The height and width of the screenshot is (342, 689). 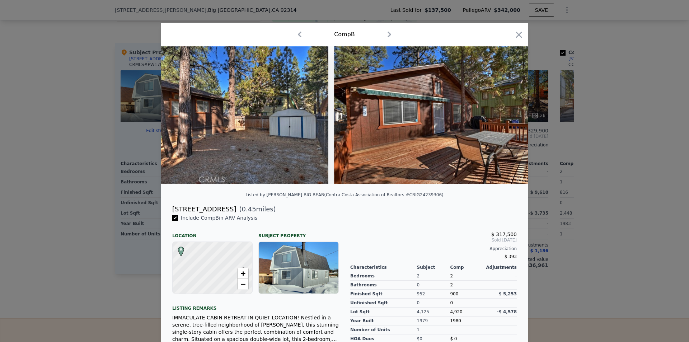 What do you see at coordinates (451, 303) in the screenshot?
I see `span: 0` at bounding box center [451, 303].